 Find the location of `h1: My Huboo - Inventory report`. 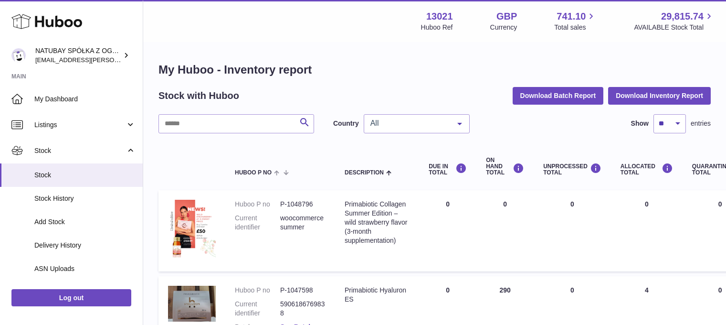

h1: My Huboo - Inventory report is located at coordinates (435, 70).